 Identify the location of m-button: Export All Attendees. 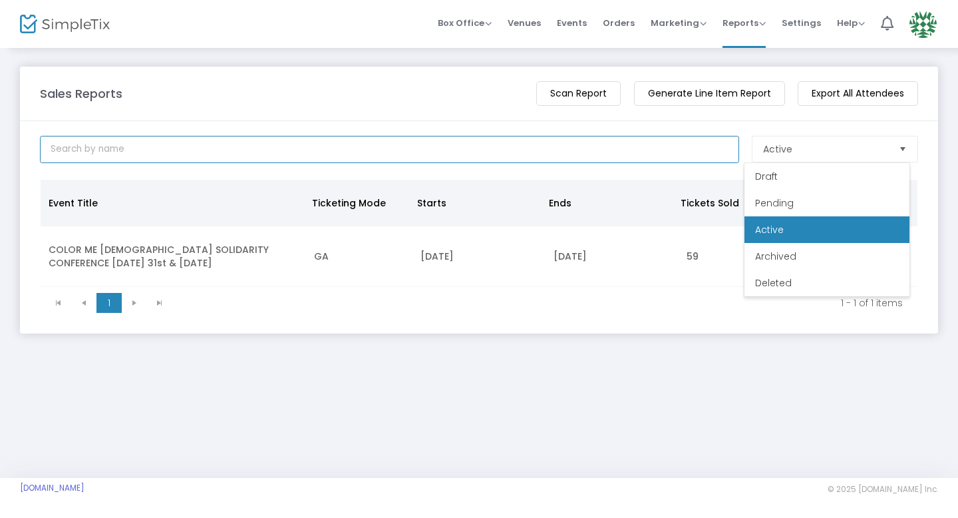
(857, 93).